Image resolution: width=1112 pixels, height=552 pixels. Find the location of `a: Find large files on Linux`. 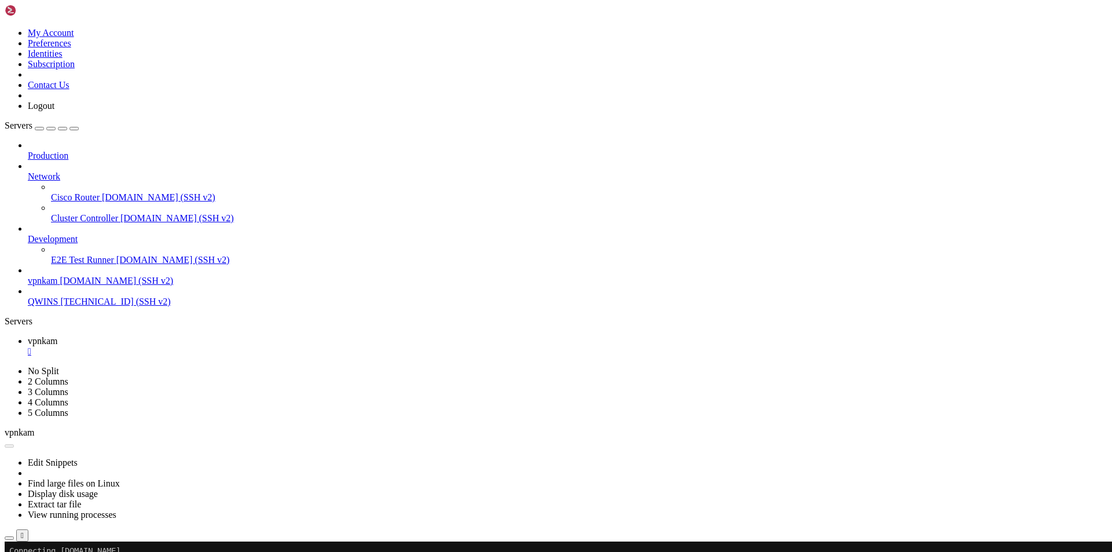

a: Find large files on Linux is located at coordinates (74, 483).